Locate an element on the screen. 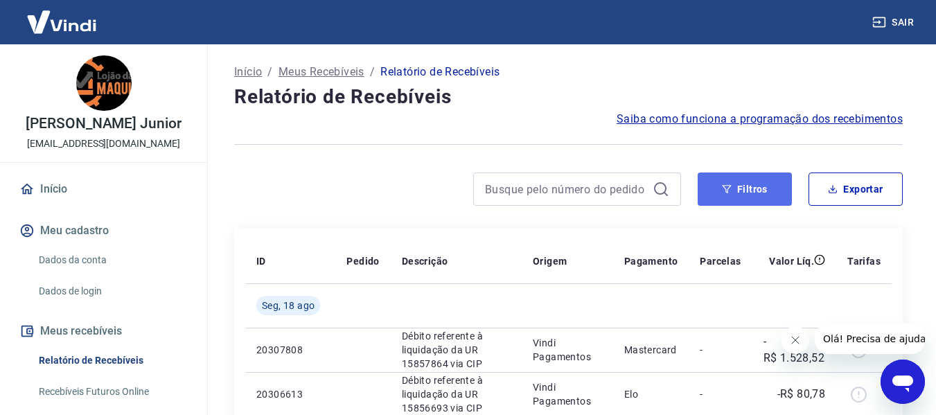 This screenshot has width=936, height=415. a: Relatório de Recebíveis is located at coordinates (112, 360).